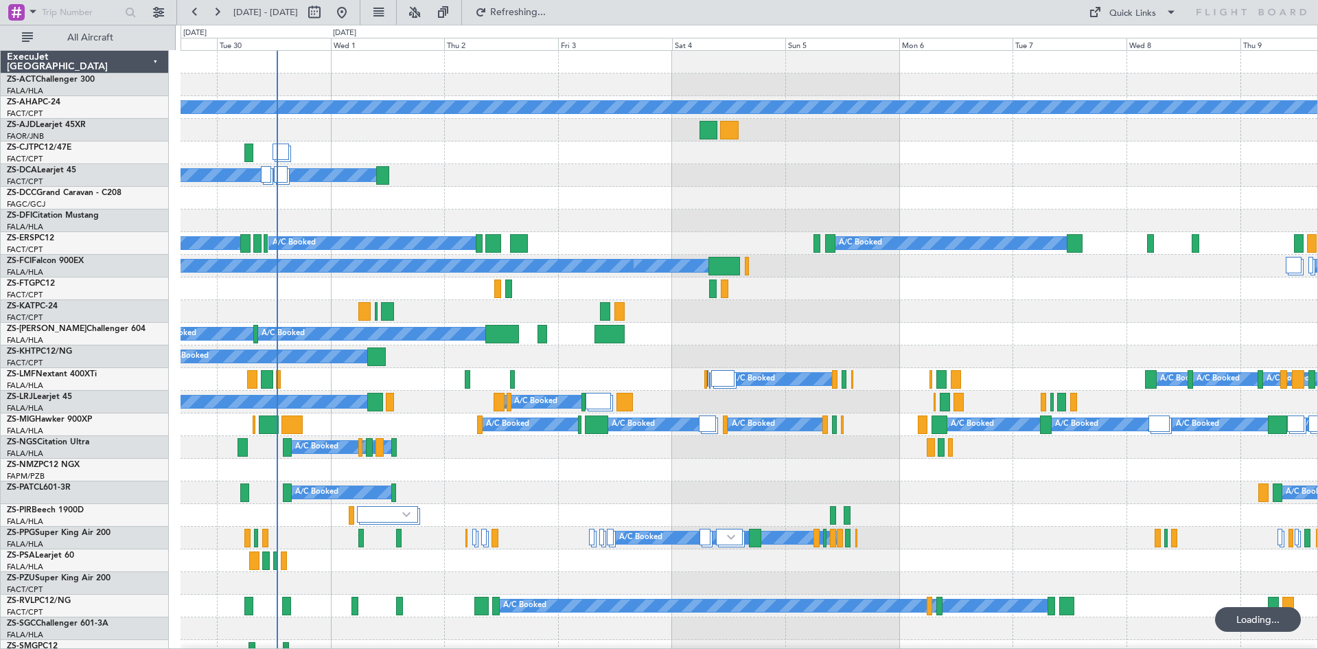 This screenshot has width=1318, height=649. What do you see at coordinates (64, 193) in the screenshot?
I see `a: ZS-DCCGrand Caravan - C208` at bounding box center [64, 193].